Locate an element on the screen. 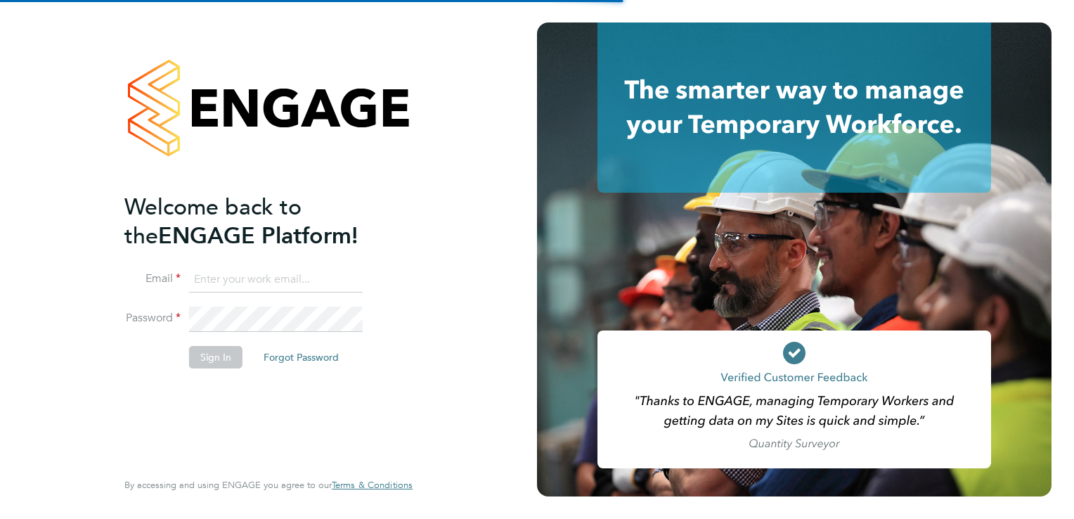 Image resolution: width=1074 pixels, height=519 pixels. span: Welcome back to the is located at coordinates (213, 221).